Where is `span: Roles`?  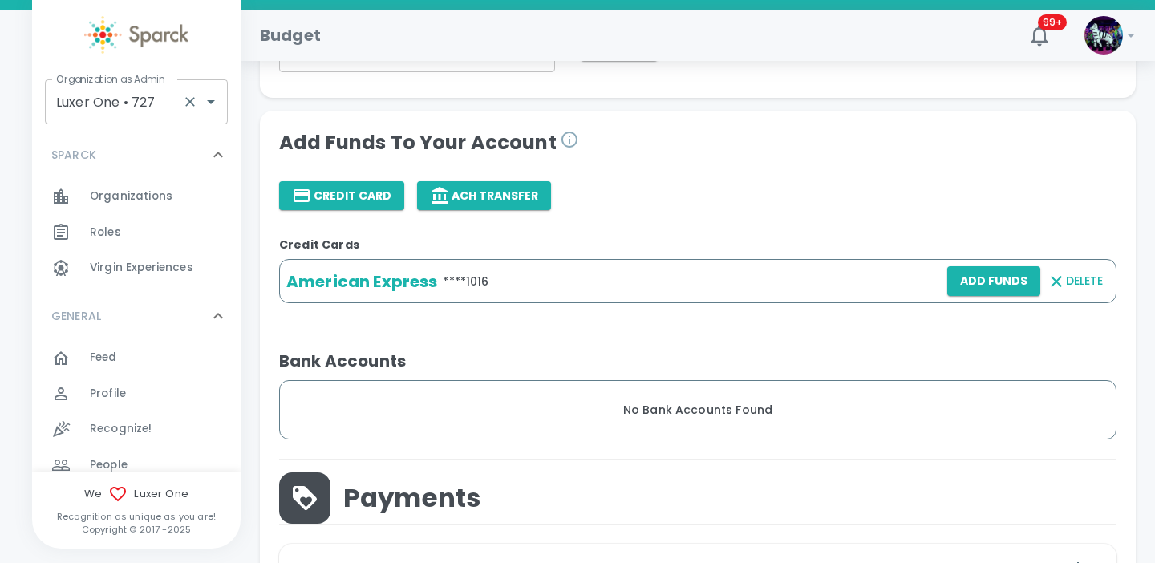 span: Roles is located at coordinates (105, 233).